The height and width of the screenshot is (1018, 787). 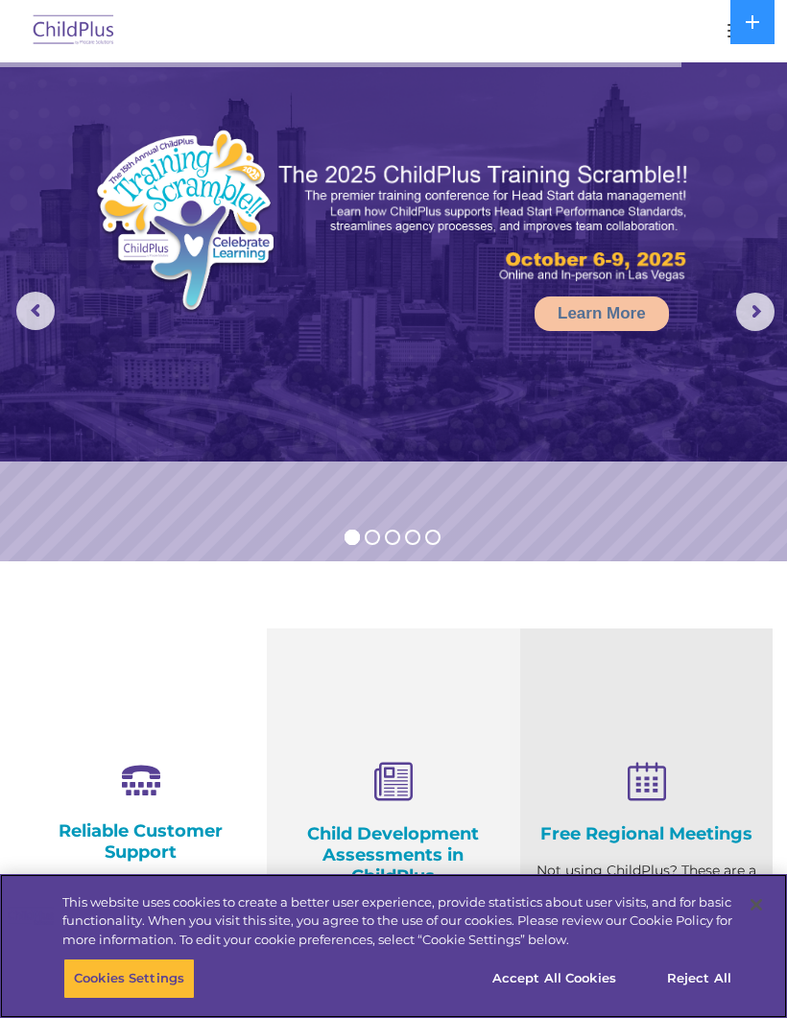 I want to click on button: Reject All, so click(x=699, y=979).